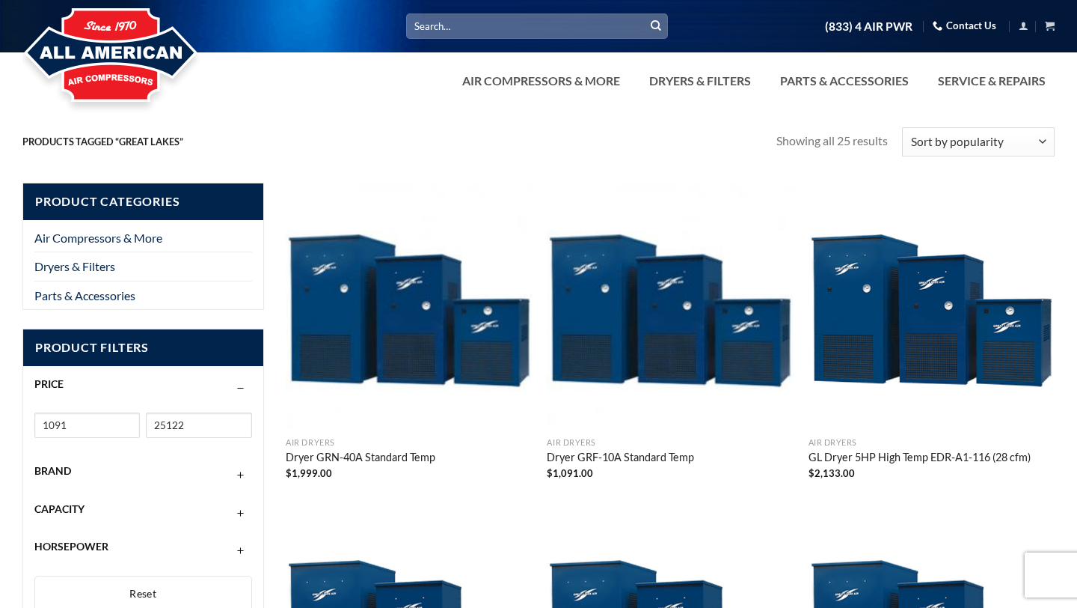  Describe the element at coordinates (309, 473) in the screenshot. I see `bdi: 1,999.00` at that location.